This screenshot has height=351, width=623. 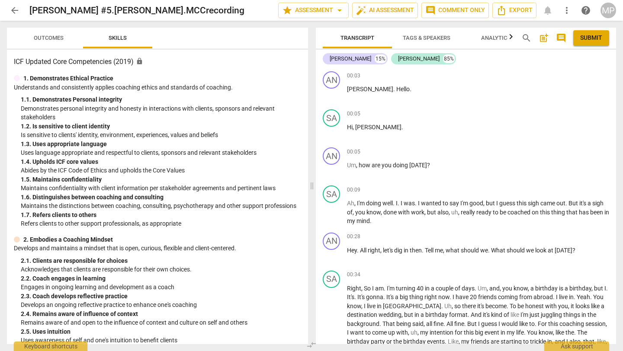 What do you see at coordinates (572, 212) in the screenshot?
I see `span: that` at bounding box center [572, 212].